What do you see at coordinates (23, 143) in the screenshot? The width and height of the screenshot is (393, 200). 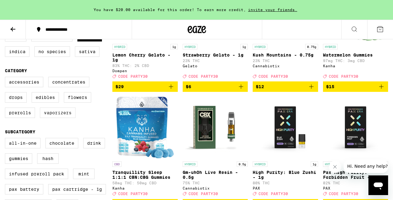 I see `label: All-In-One` at bounding box center [23, 143].